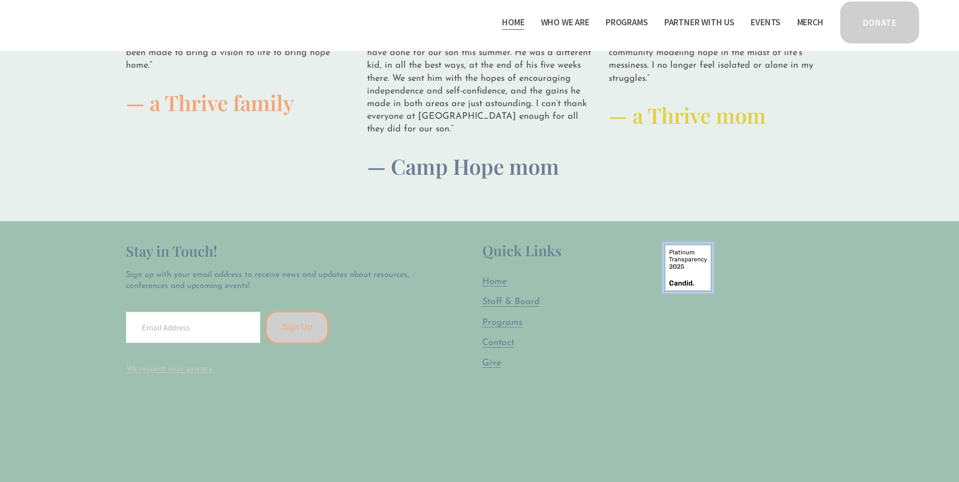  What do you see at coordinates (272, 251) in the screenshot?
I see `h2: Stay in Touch!` at bounding box center [272, 251].